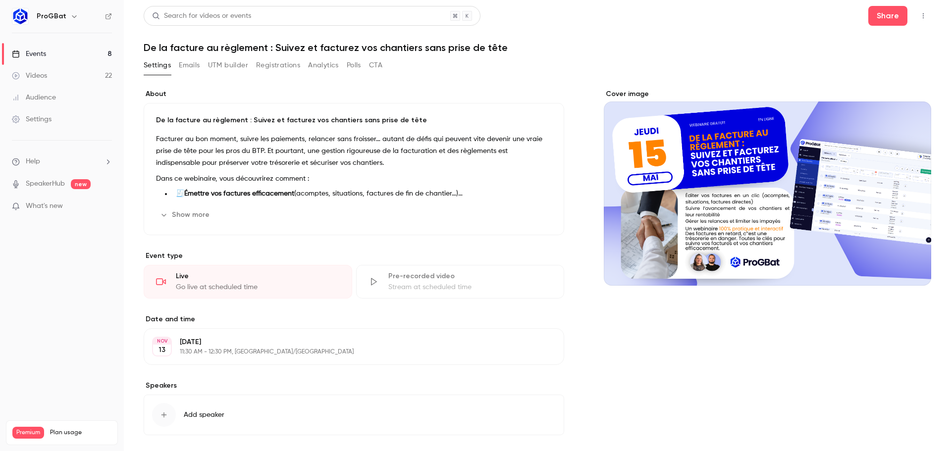 The width and height of the screenshot is (951, 451). Describe the element at coordinates (354, 415) in the screenshot. I see `button: Add speaker` at that location.